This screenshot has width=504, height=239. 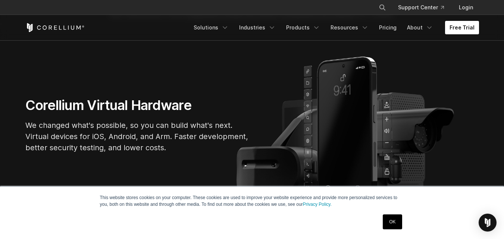 I want to click on p: We changed what's possible, so you can build what's next. Virtual devices for iOS, Android, and A..., so click(x=137, y=137).